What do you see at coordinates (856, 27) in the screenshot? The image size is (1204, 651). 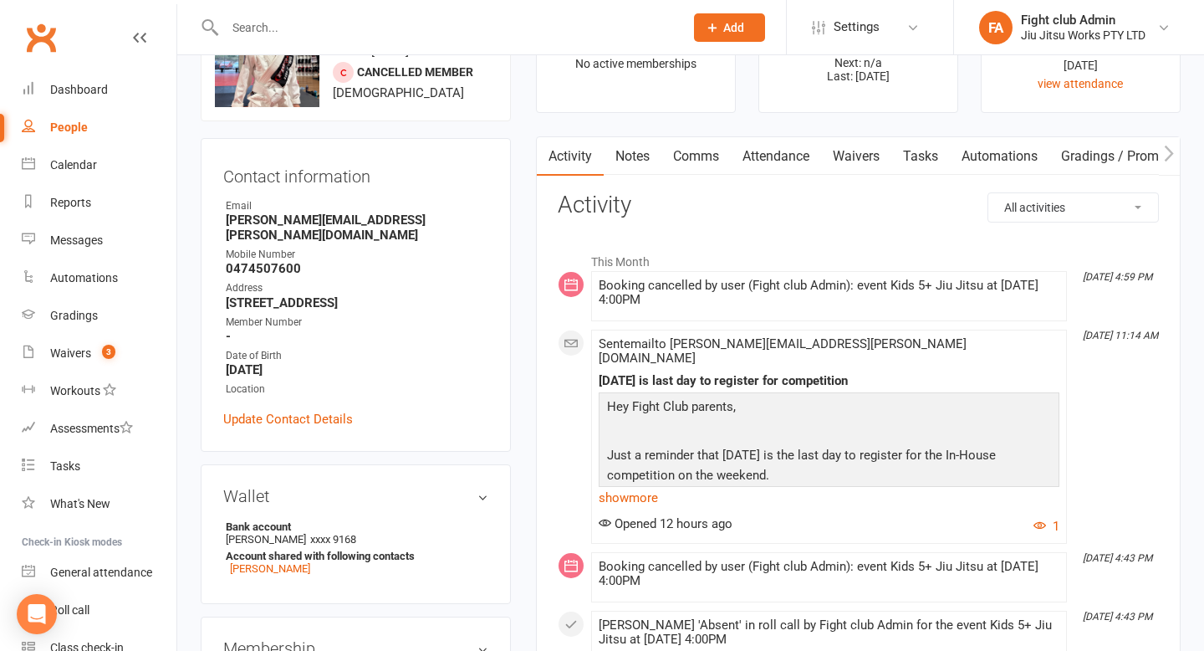 I see `span: Settings` at bounding box center [856, 27].